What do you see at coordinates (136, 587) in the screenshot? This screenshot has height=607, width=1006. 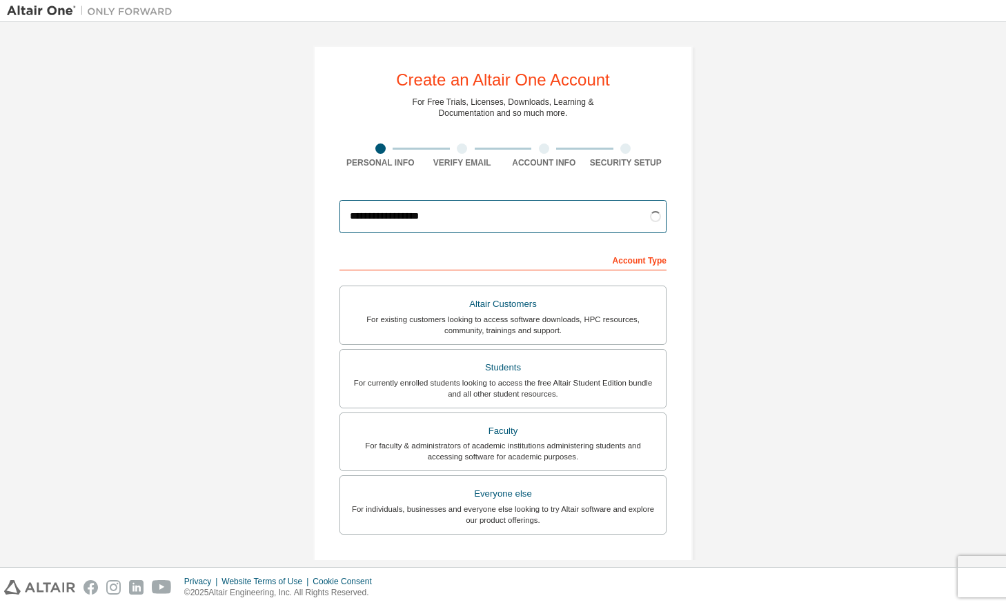 I see `img: linkedin.svg` at bounding box center [136, 587].